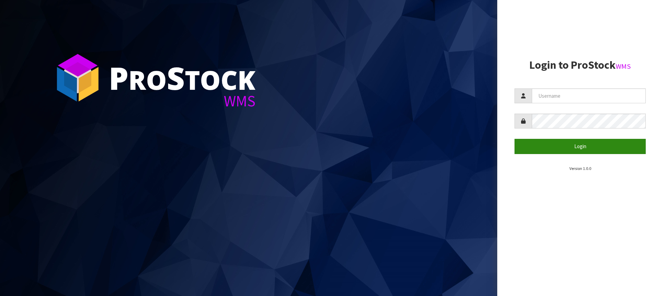 The height and width of the screenshot is (296, 663). I want to click on img: ProStock Cube, so click(78, 78).